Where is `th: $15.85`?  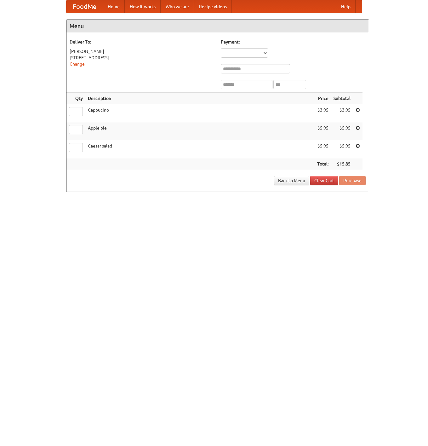 th: $15.85 is located at coordinates (342, 164).